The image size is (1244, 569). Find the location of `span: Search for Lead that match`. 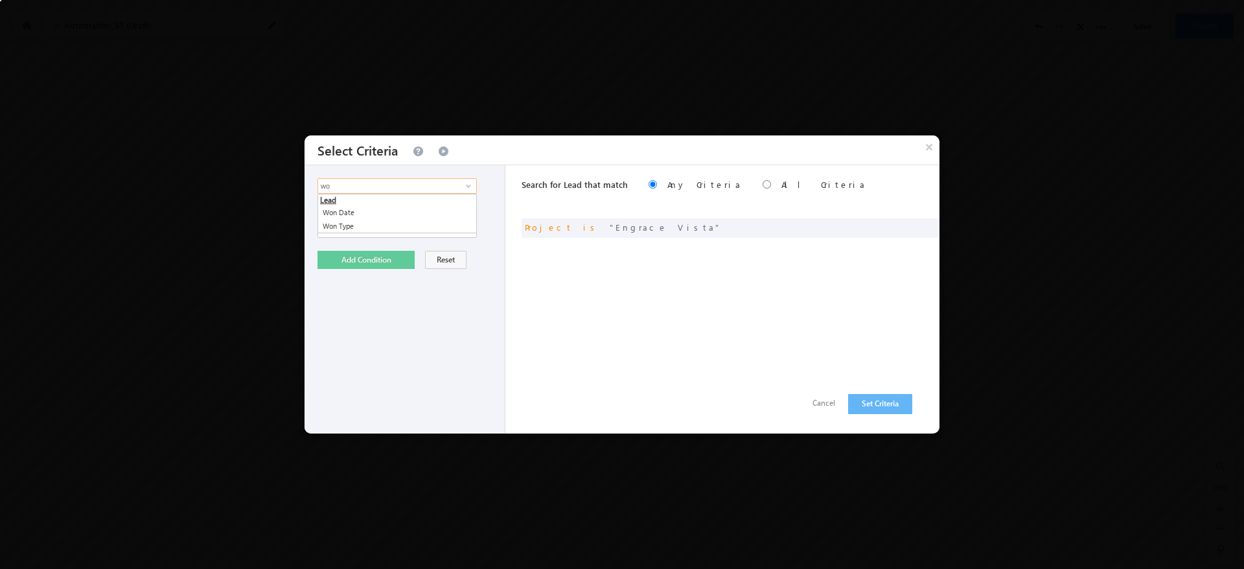

span: Search for Lead that match is located at coordinates (574, 184).